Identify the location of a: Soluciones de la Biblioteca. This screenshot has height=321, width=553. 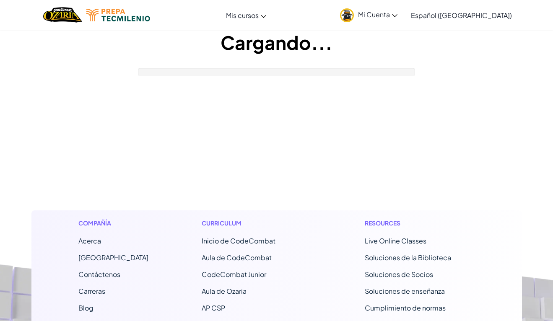
(408, 257).